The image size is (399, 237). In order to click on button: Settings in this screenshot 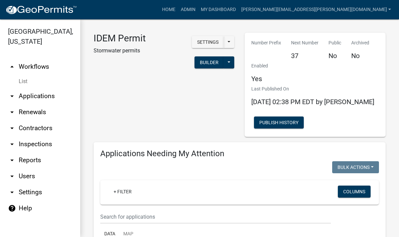, I will do `click(208, 42)`.